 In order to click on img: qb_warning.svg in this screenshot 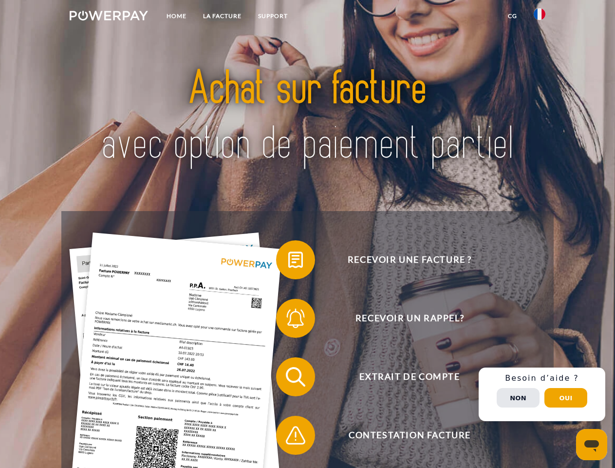, I will do `click(296, 435)`.